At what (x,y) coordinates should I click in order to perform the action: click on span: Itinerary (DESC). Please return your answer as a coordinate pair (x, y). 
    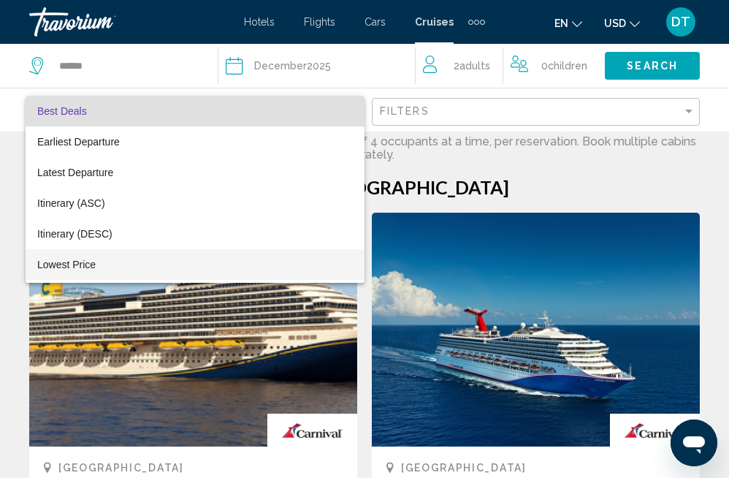
    Looking at the image, I should click on (75, 234).